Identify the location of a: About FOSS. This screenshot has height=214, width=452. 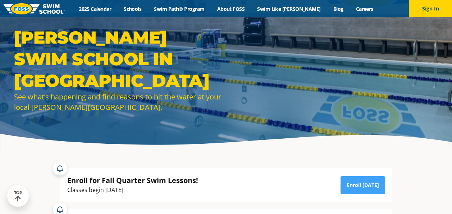
(231, 9).